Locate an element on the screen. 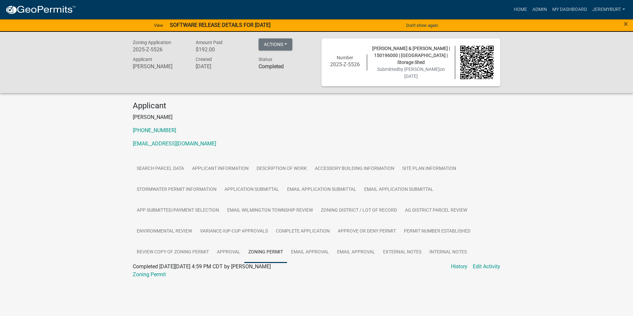 The height and width of the screenshot is (316, 633). a: Email WILMINGTON TOWNSHIP REVIEW is located at coordinates (270, 211).